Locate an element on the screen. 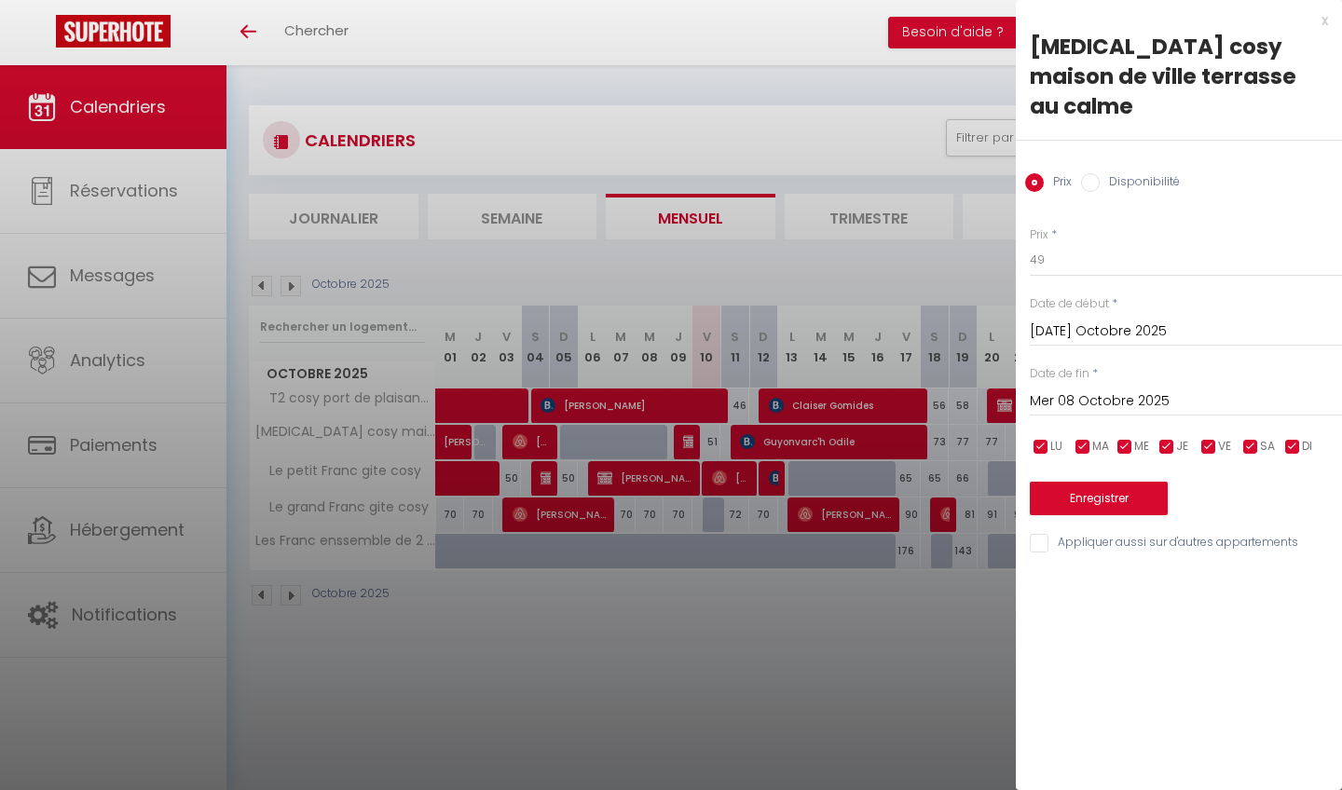 Image resolution: width=1342 pixels, height=790 pixels. span: ME is located at coordinates (1142, 446).